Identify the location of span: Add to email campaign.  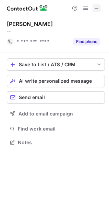
(45, 114).